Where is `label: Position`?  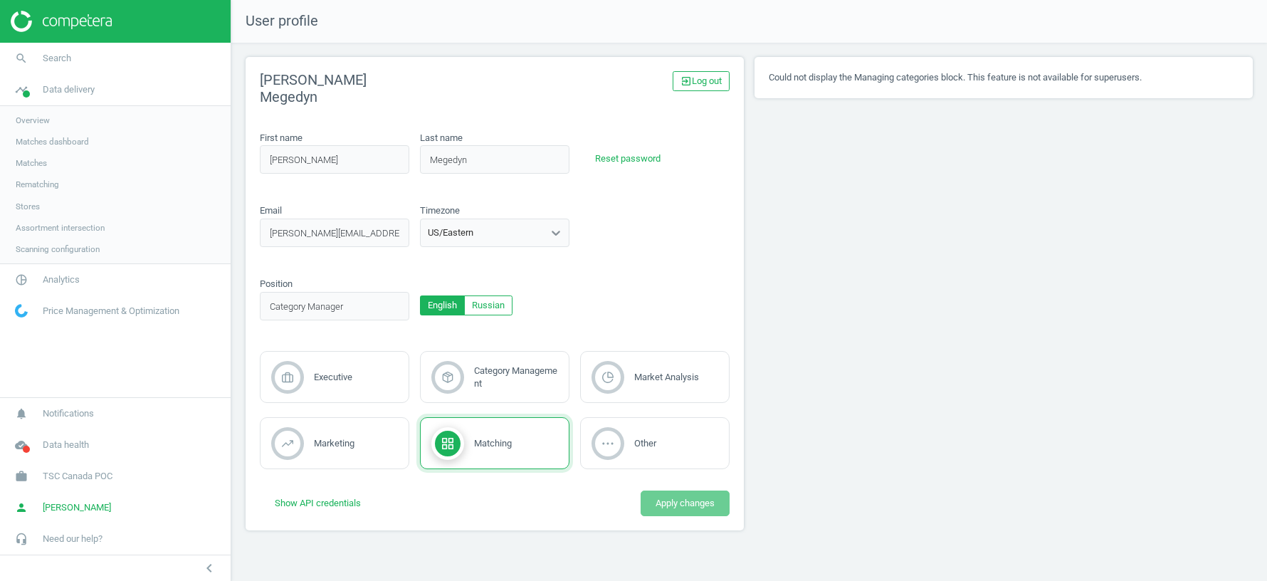
label: Position is located at coordinates (276, 284).